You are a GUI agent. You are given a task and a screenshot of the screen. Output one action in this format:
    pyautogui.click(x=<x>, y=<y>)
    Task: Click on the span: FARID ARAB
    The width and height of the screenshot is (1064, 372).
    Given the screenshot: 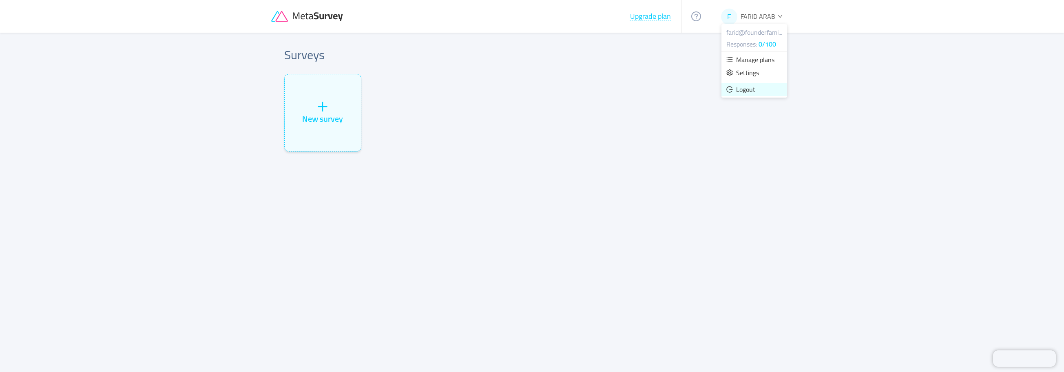 What is the action you would take?
    pyautogui.click(x=758, y=16)
    